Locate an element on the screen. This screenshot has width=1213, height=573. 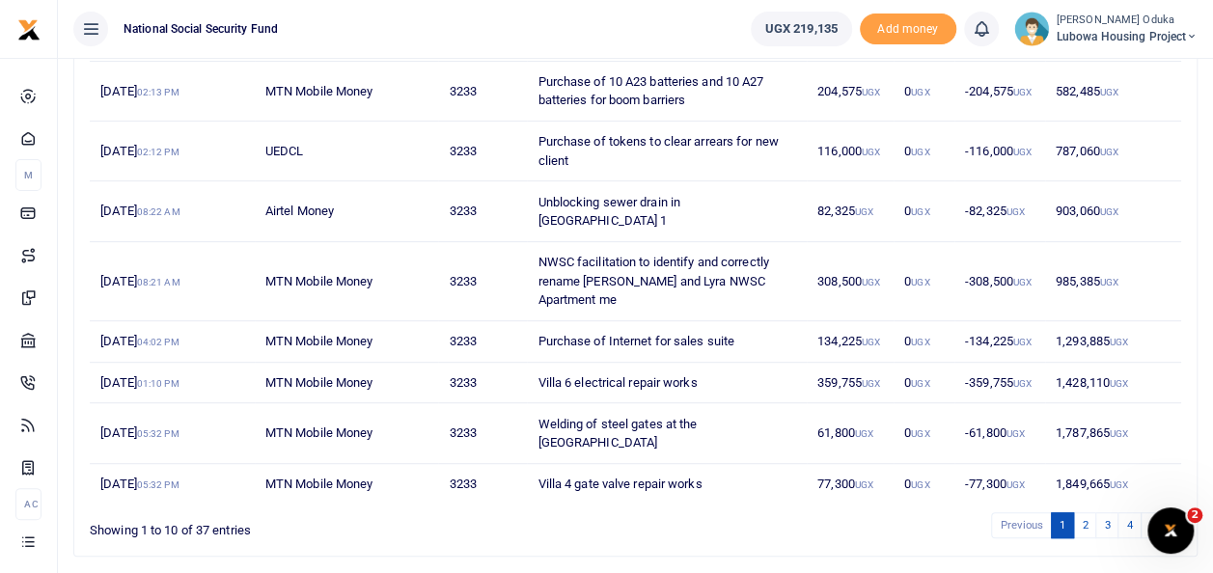
td: -61,800 is located at coordinates (1000, 433).